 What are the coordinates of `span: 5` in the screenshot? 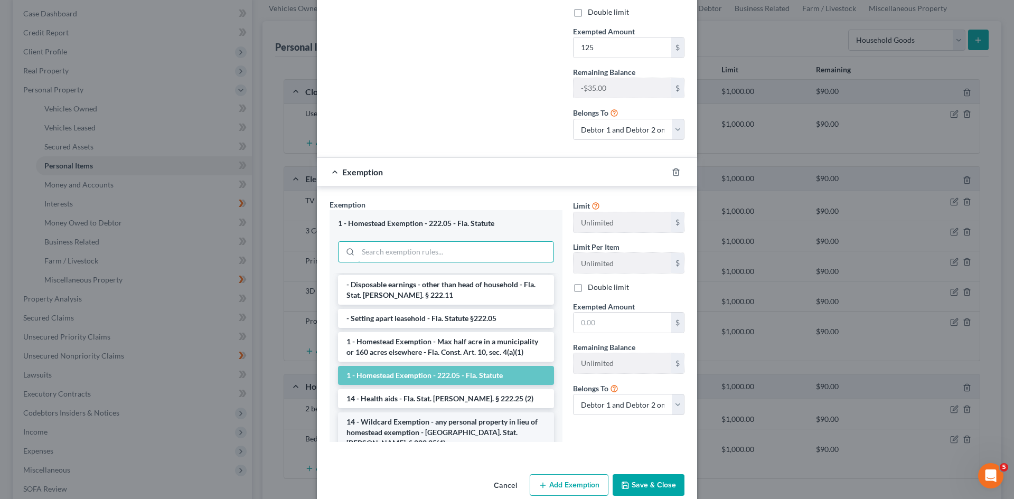 It's located at (1004, 467).